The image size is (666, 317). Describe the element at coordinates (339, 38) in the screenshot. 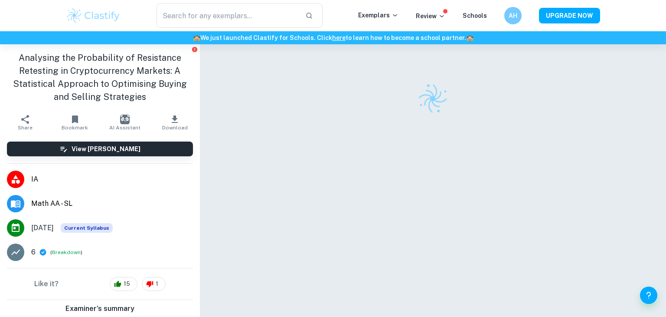

I see `a: here` at that location.